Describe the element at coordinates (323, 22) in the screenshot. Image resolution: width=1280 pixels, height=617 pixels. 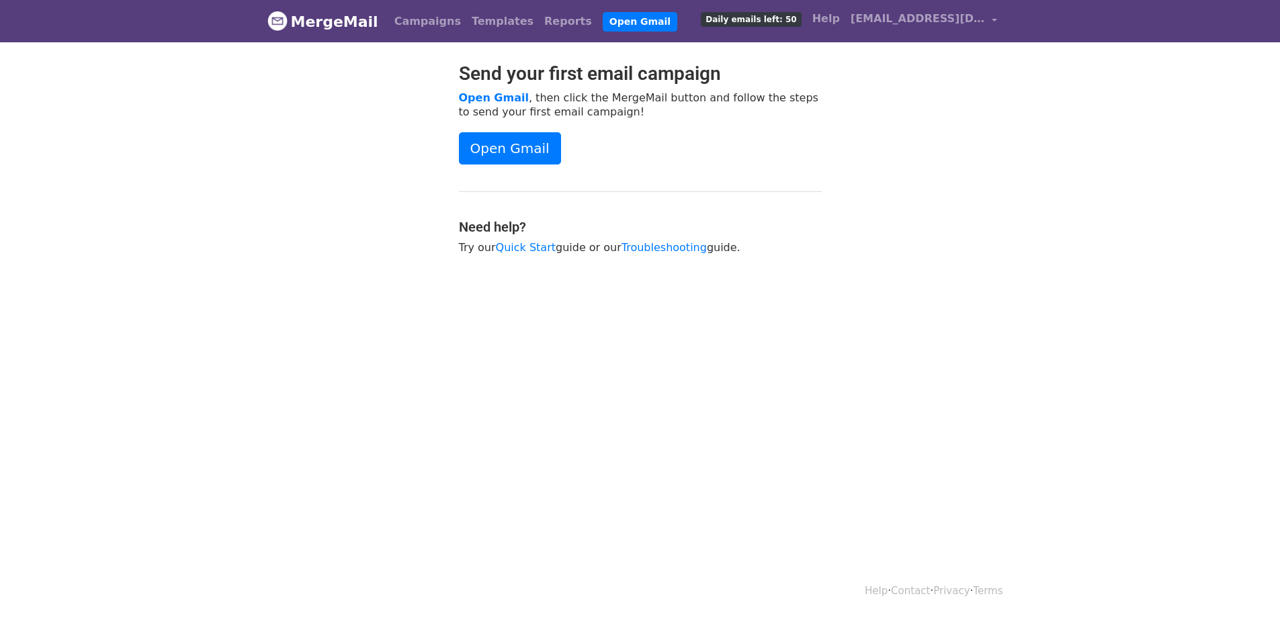
I see `a: MergeMail` at that location.